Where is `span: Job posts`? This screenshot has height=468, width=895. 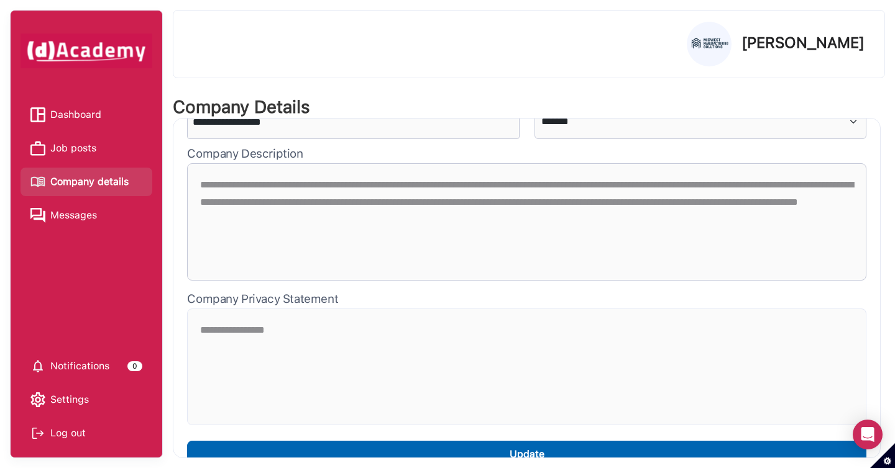
span: Job posts is located at coordinates (73, 148).